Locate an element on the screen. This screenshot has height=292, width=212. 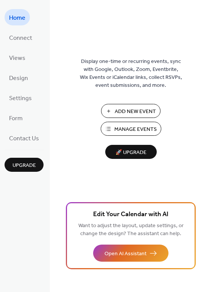
span: 🚀 Upgrade is located at coordinates (131, 153).